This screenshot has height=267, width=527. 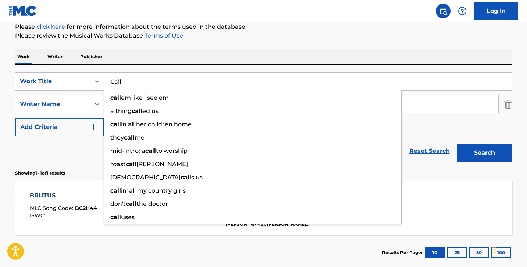 What do you see at coordinates (53, 81) in the screenshot?
I see `div: Work Title` at bounding box center [53, 81].